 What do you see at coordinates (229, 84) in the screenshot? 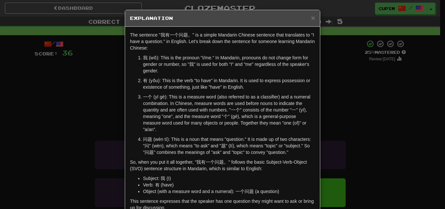
I see `p: 有 (yǒu): This is the verb "to have" in Mandarin. It is used to express possession or existence of...` at bounding box center [229, 84].